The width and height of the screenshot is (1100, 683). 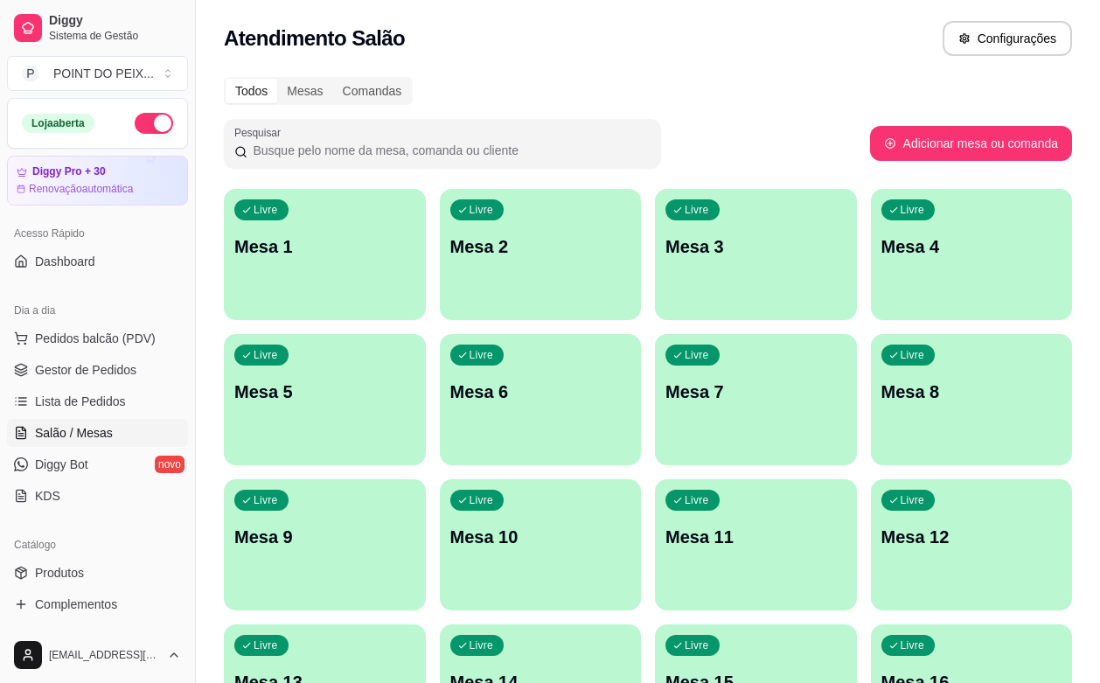 I want to click on button: LivreMesa 9, so click(x=325, y=545).